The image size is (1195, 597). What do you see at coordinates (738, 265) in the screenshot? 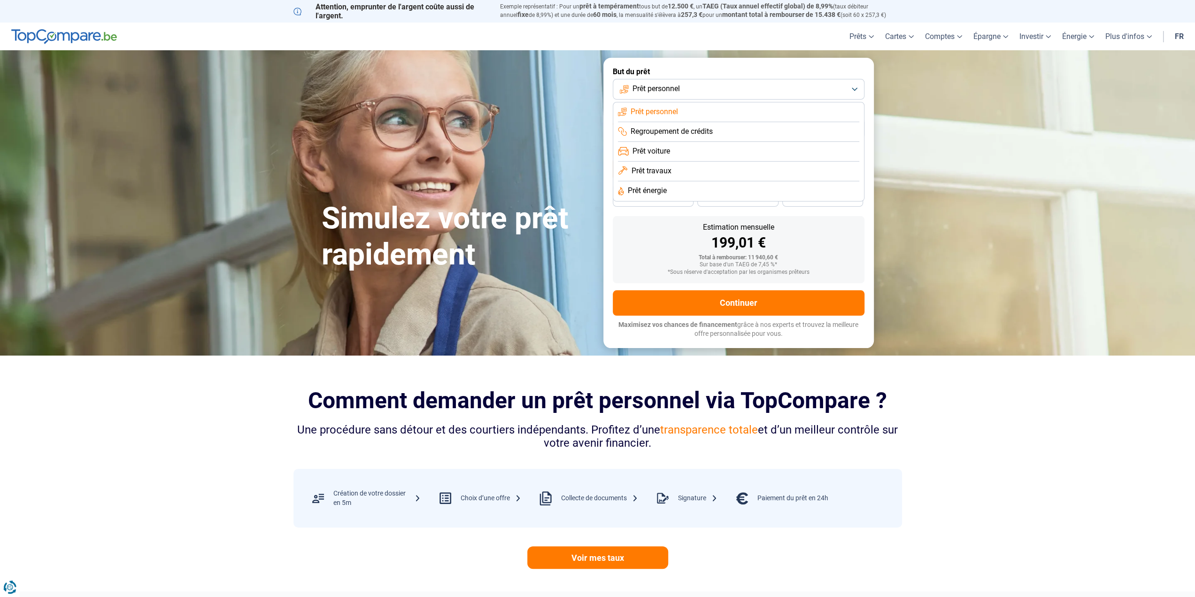
I see `div: Sur base d'un TAEG de 7,45 %*` at bounding box center [738, 265].